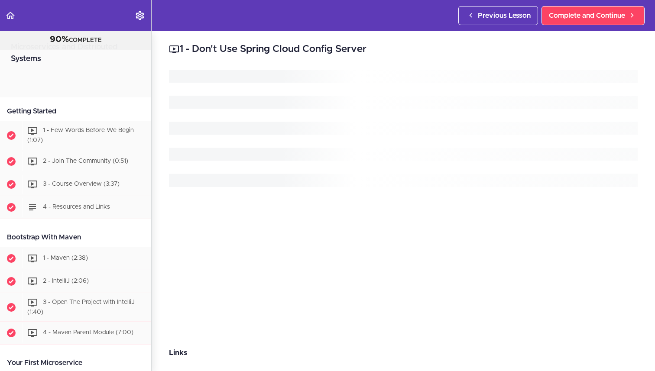 The image size is (655, 371). What do you see at coordinates (587, 16) in the screenshot?
I see `span: Complete and Continue` at bounding box center [587, 16].